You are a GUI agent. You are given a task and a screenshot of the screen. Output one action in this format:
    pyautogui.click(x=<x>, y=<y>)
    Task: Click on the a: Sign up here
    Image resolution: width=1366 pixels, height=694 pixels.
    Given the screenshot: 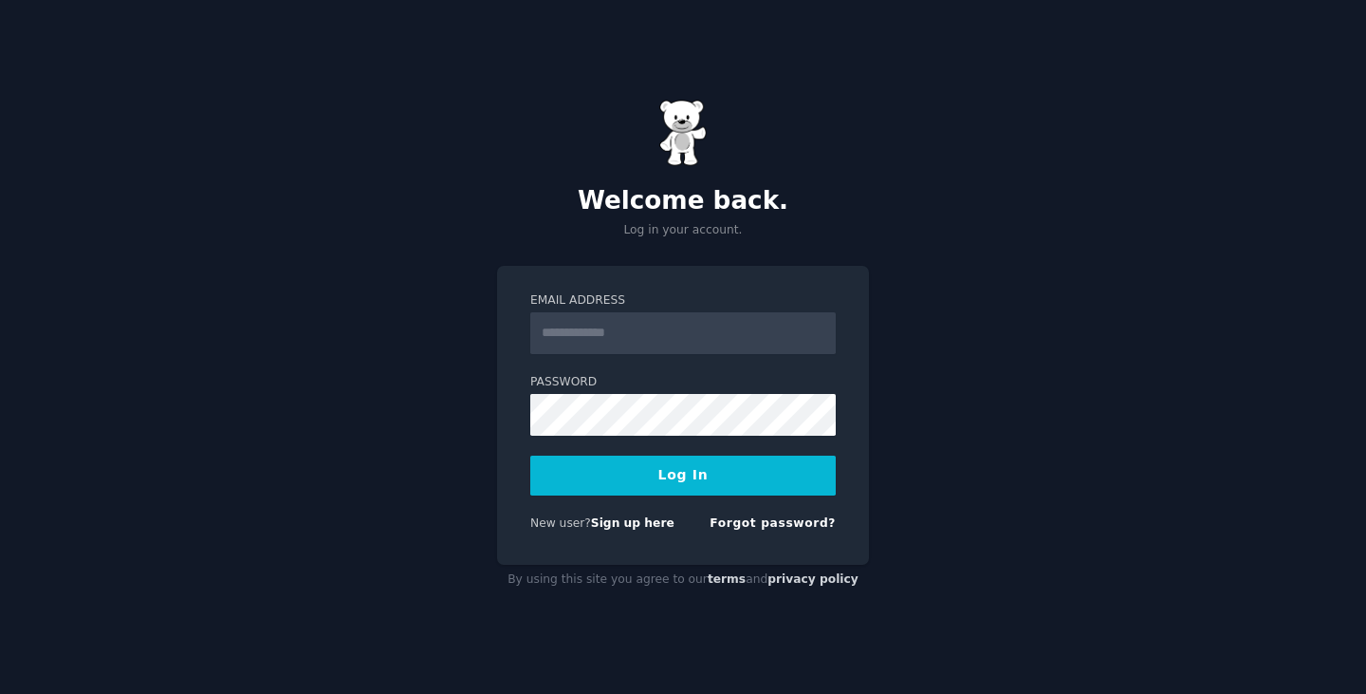 What is the action you would take?
    pyautogui.click(x=633, y=523)
    